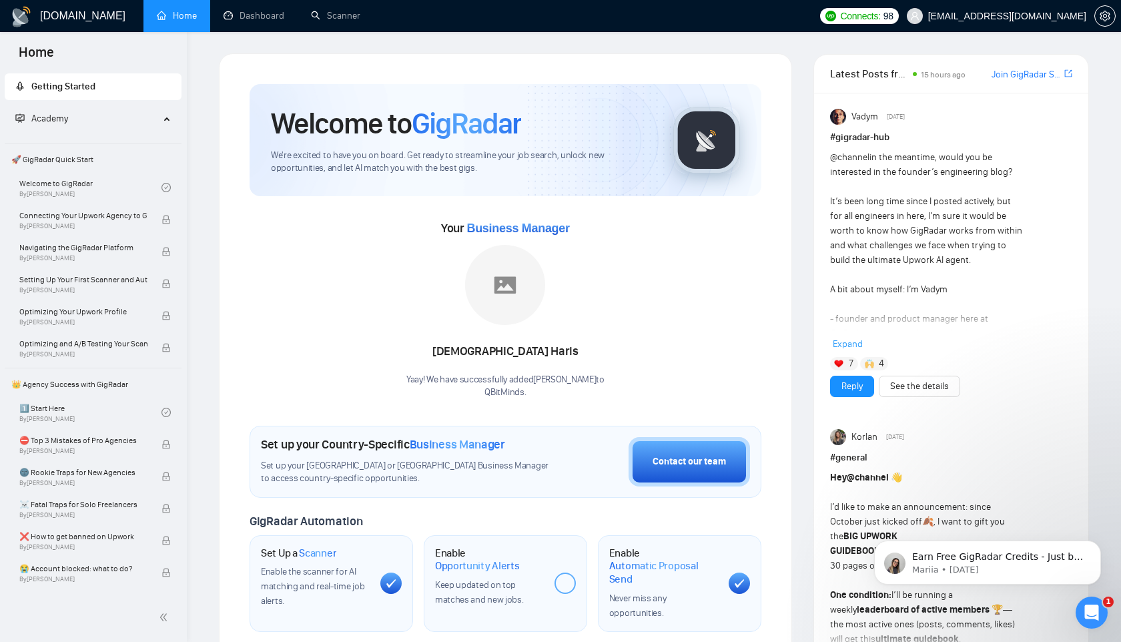 The width and height of the screenshot is (1121, 642). I want to click on img: gigradar-logo.png, so click(707, 140).